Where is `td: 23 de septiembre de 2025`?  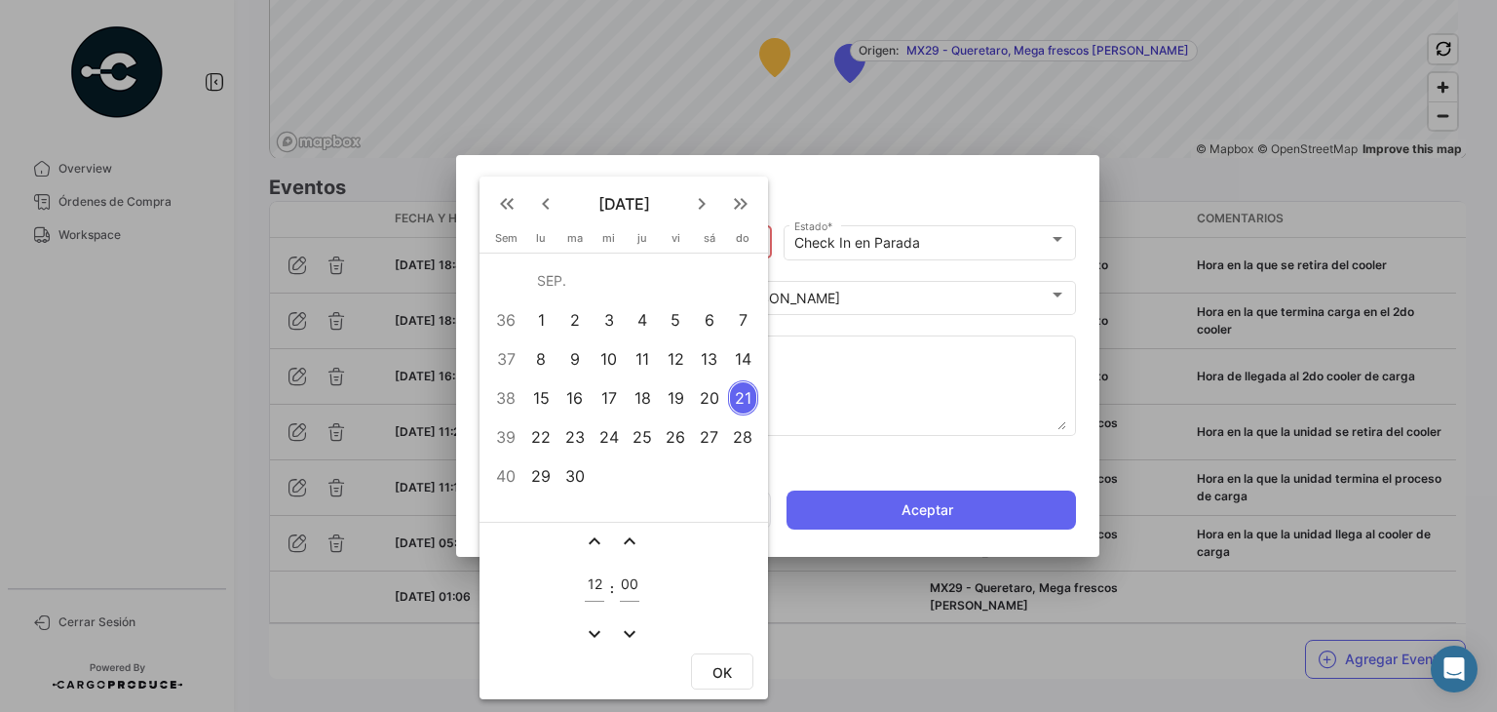 td: 23 de septiembre de 2025 is located at coordinates (574, 437).